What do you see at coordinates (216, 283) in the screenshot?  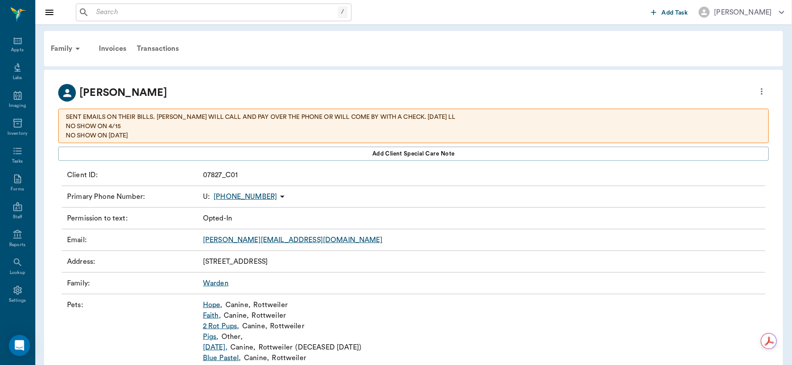 I see `a: Warden` at bounding box center [216, 283].